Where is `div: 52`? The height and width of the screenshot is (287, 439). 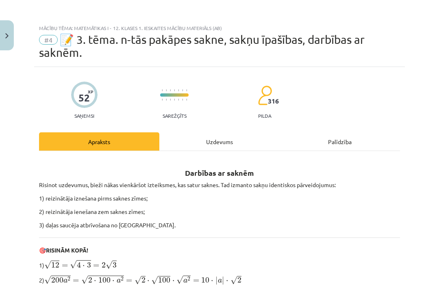
div: 52 is located at coordinates (84, 98).